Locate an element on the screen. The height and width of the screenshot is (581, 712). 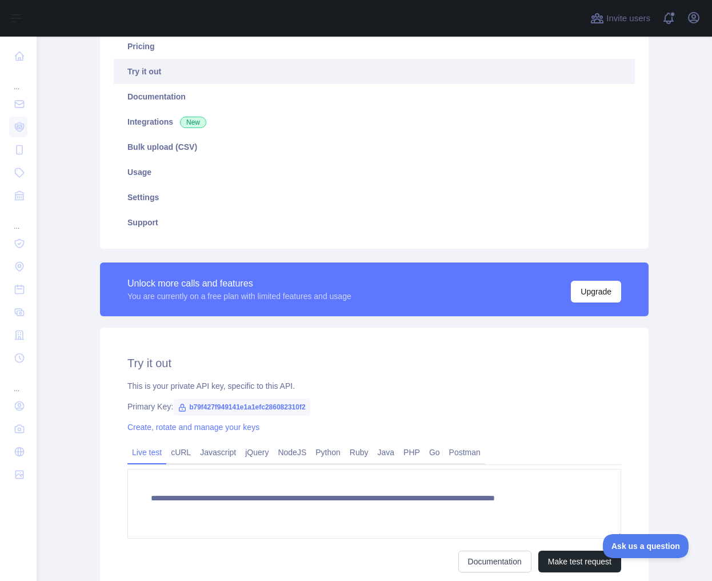
div: You are currently on a free plan with limited features and usage is located at coordinates (240, 296).